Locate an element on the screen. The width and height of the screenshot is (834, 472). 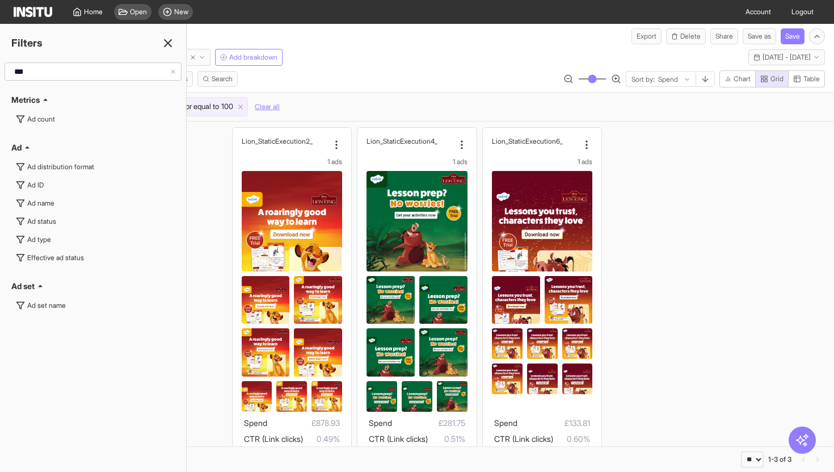
span: 0.49% is located at coordinates (321, 439).